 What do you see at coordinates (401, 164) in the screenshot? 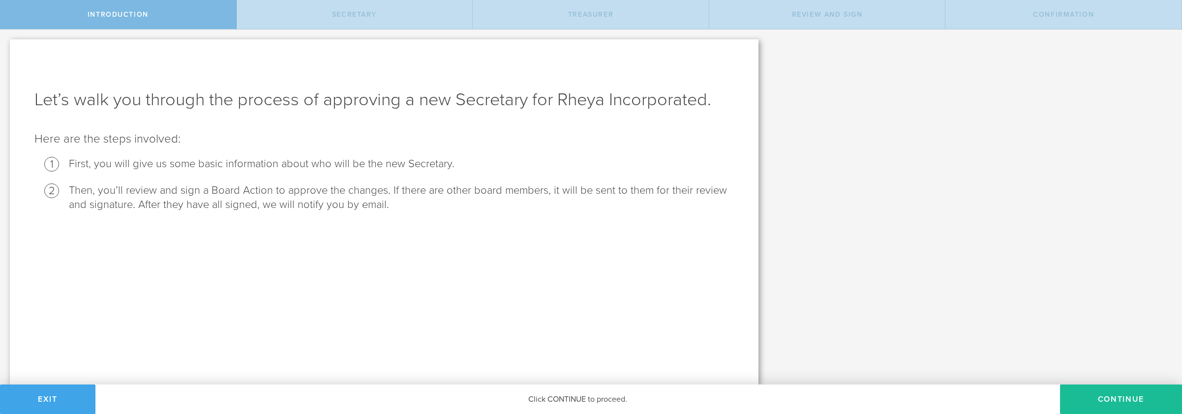
I see `li: First, you will give us some basic information about who will be the new Secretary.` at bounding box center [401, 164].